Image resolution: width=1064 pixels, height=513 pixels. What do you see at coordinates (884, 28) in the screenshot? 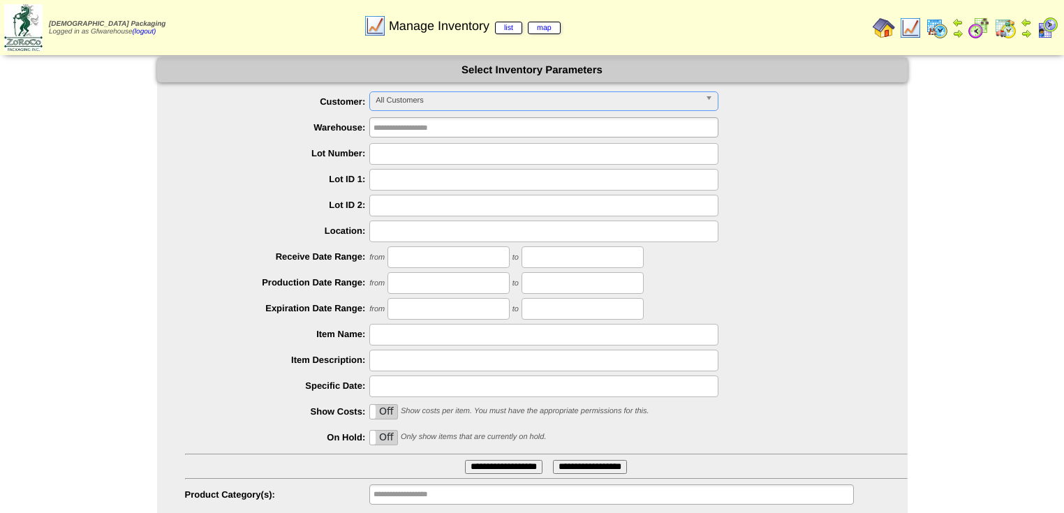
I see `img: home.gif` at bounding box center [884, 28].